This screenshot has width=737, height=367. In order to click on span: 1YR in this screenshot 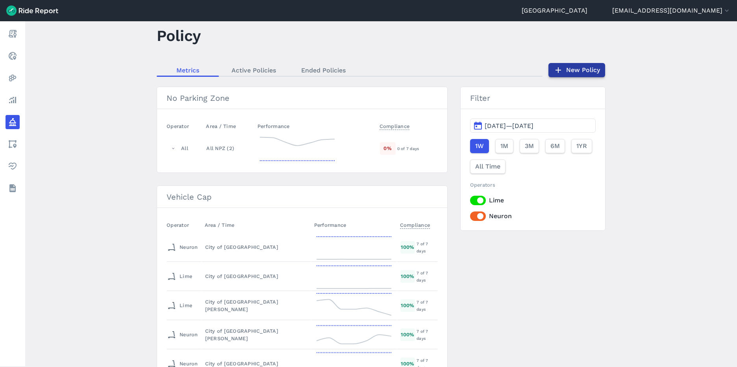, I will do `click(581, 146)`.